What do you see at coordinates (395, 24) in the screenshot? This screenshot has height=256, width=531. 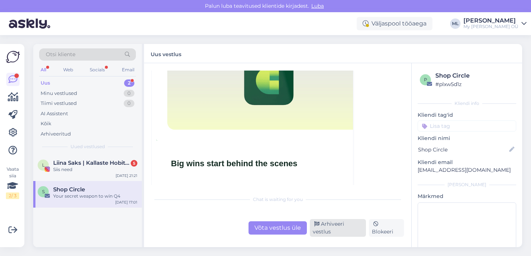 I see `div: Väljaspool tööaega` at bounding box center [395, 24].